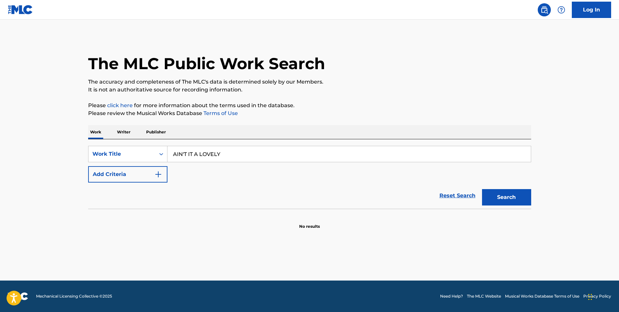 The image size is (619, 312). I want to click on p: The accuracy and completeness of The MLC's data is determined solely by our Members., so click(310, 82).